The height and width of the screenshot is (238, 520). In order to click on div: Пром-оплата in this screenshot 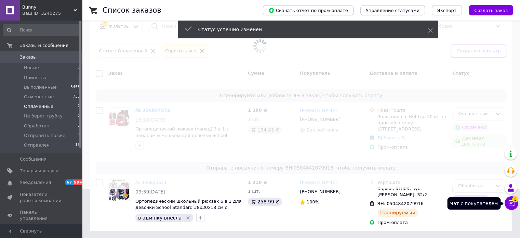, I will do `click(412, 222)`.